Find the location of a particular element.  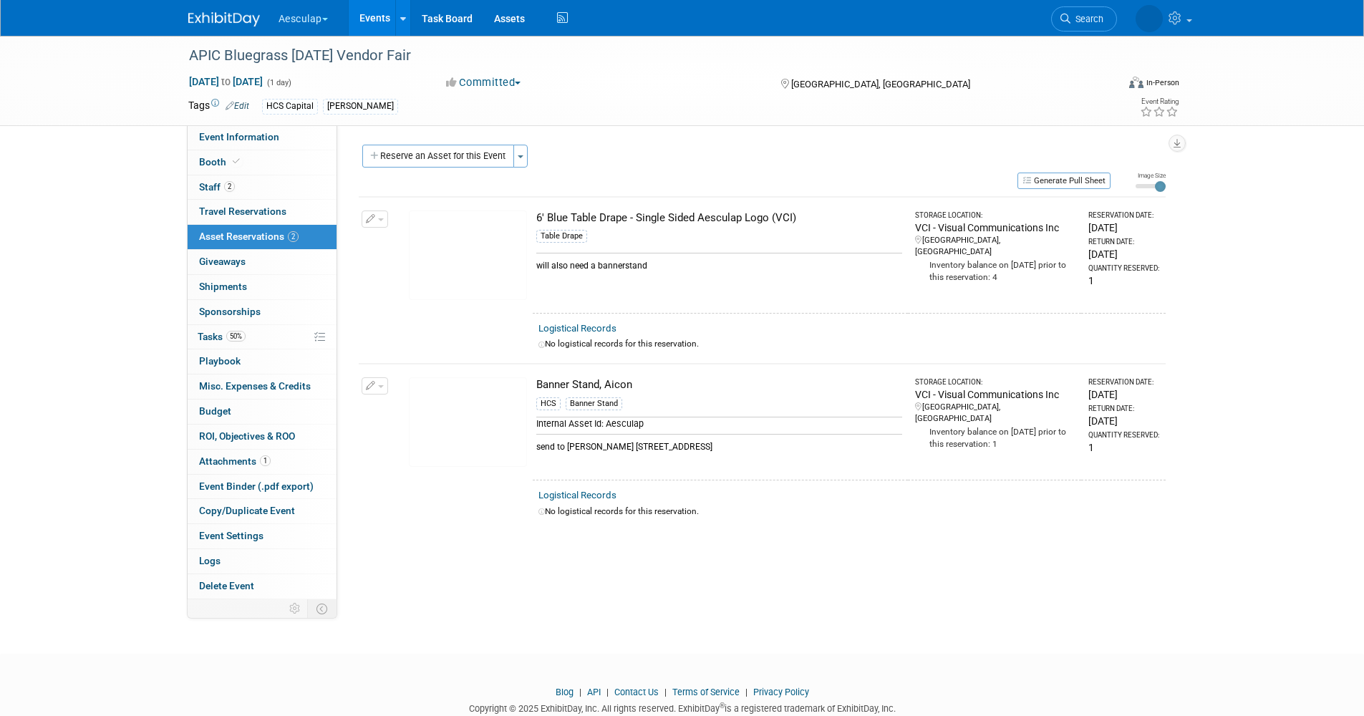

span: Search is located at coordinates (1087, 19).